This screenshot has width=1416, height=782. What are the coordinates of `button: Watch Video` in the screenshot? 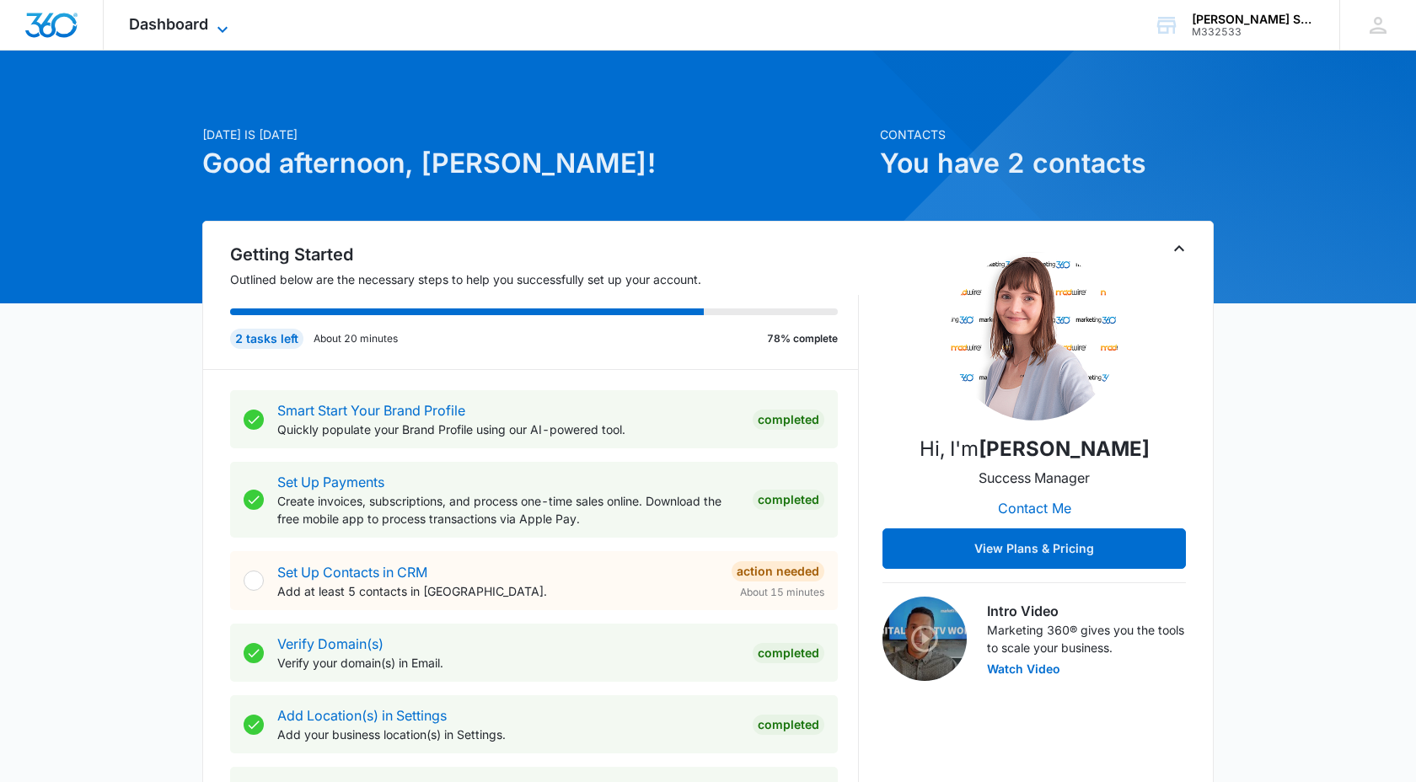 It's located at (1023, 669).